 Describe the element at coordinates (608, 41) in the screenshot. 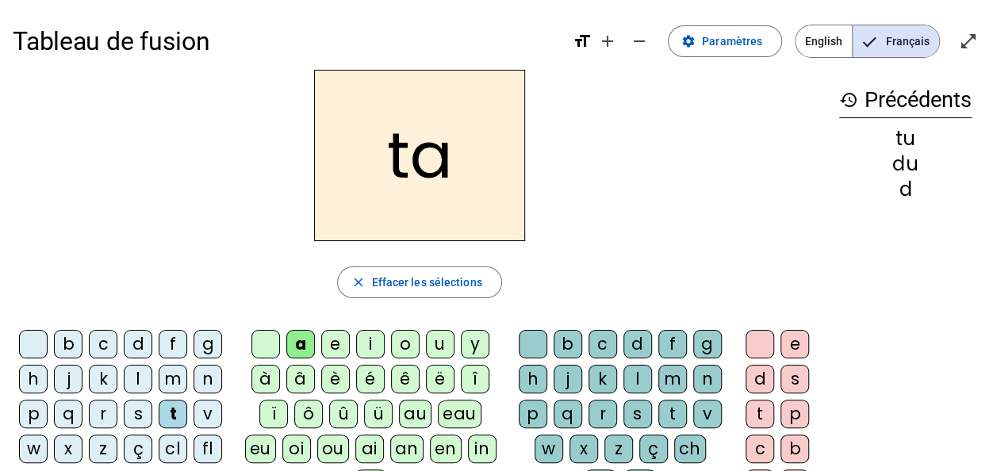

I see `mat-icon: add` at that location.